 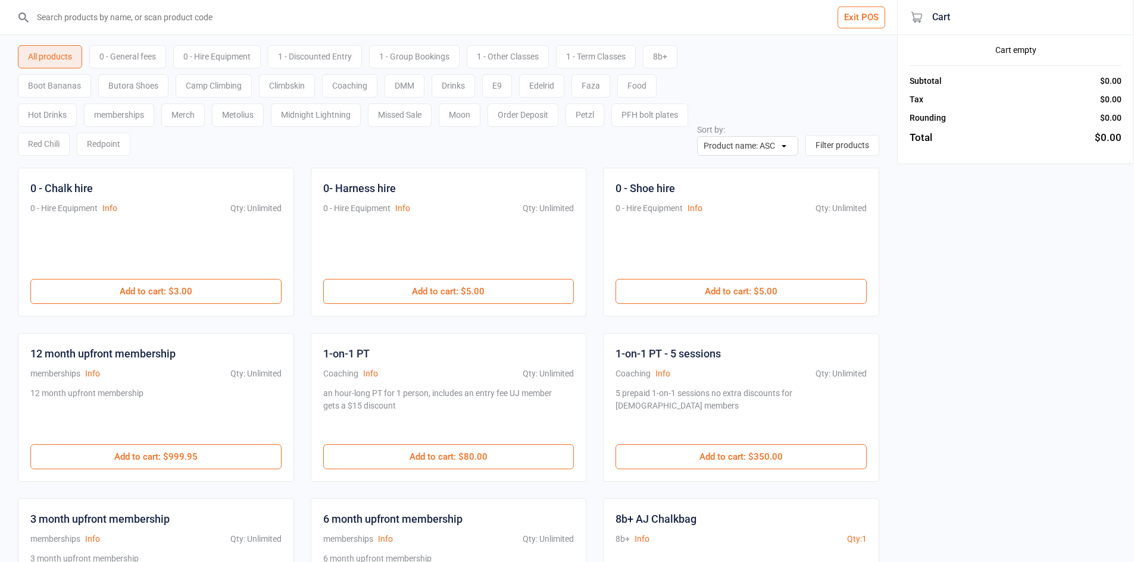 I want to click on div: Qty: 1, so click(x=857, y=539).